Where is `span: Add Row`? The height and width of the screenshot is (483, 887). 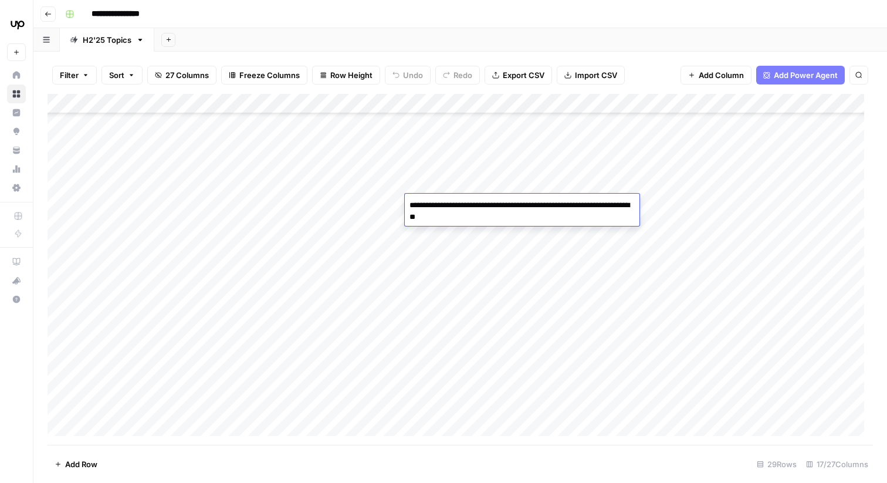
span: Add Row is located at coordinates (81, 464).